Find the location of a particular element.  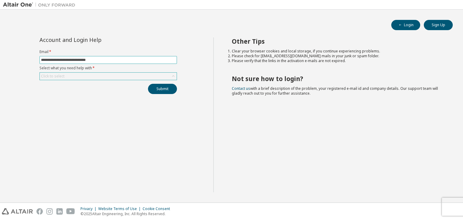

div: Privacy is located at coordinates (89, 209).